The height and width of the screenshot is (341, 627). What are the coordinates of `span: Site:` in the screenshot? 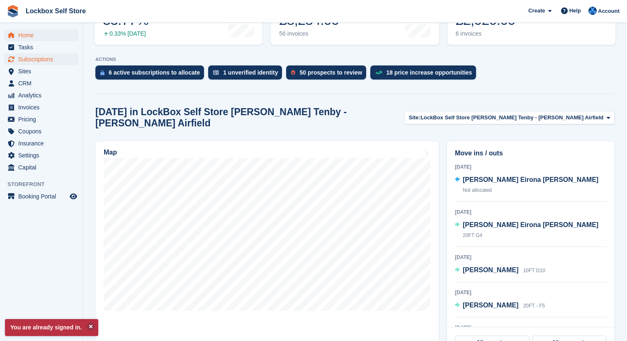 It's located at (415, 118).